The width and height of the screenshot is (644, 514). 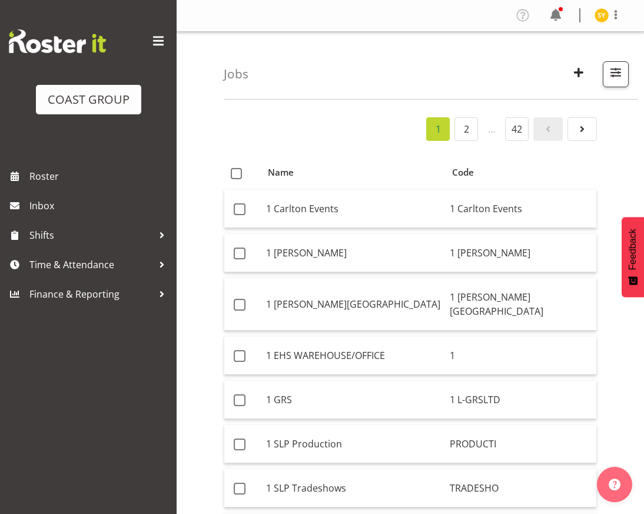 I want to click on h4: Jobs, so click(x=236, y=74).